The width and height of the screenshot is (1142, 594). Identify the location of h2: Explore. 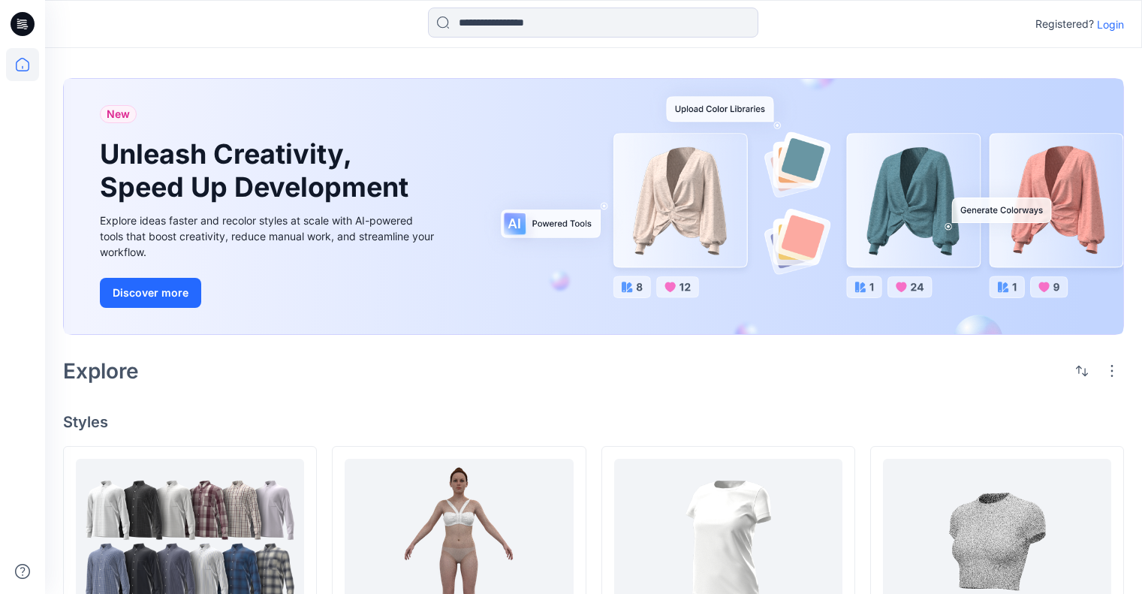
(101, 371).